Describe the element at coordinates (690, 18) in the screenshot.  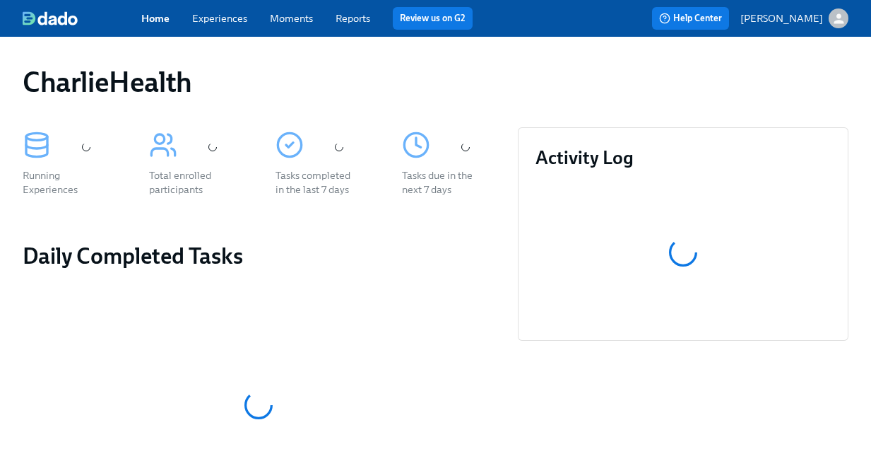
I see `span: Help Center` at that location.